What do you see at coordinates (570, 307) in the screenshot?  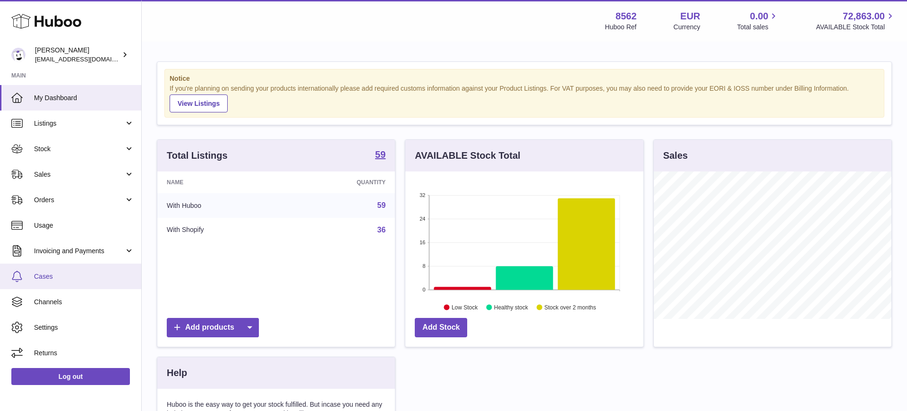 I see `text: Stock over 2 months` at bounding box center [570, 307].